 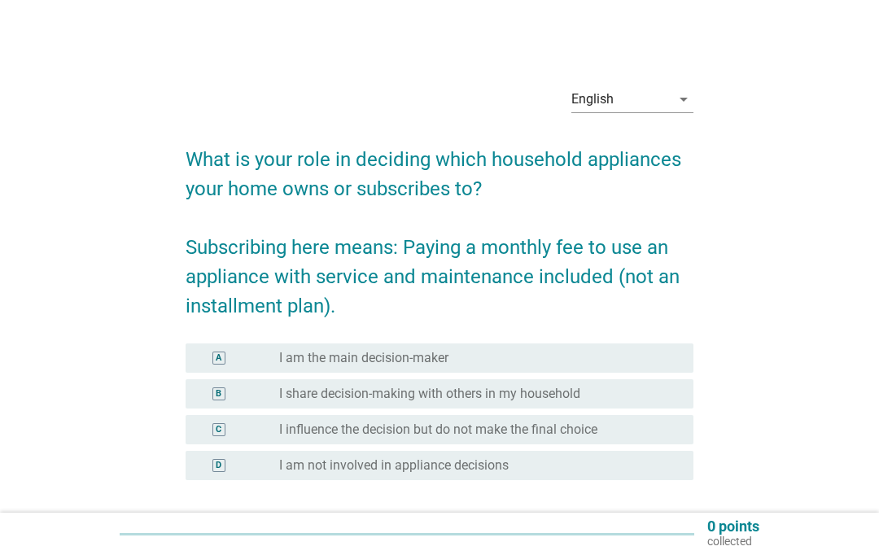 What do you see at coordinates (218, 394) in the screenshot?
I see `div: B` at bounding box center [218, 394].